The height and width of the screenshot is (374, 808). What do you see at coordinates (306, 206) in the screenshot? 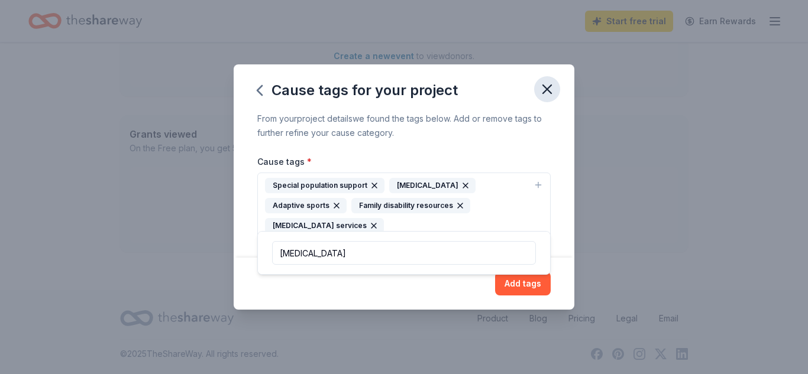
I see `div: Adaptive sports` at bounding box center [306, 206].